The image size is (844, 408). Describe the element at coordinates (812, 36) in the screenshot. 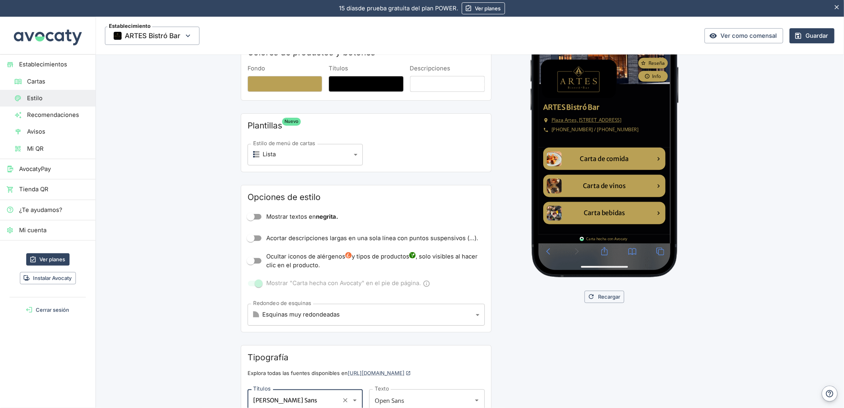

I see `button: Guardar` at that location.